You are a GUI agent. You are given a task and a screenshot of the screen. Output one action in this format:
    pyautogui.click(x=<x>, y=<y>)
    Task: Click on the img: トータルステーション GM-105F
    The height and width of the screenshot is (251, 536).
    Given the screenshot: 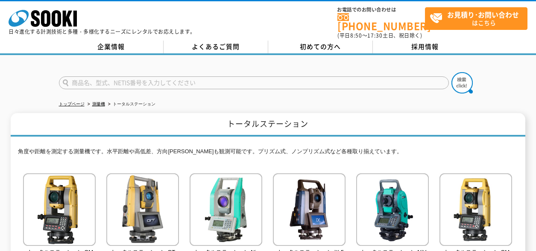 What is the action you would take?
    pyautogui.click(x=59, y=211)
    